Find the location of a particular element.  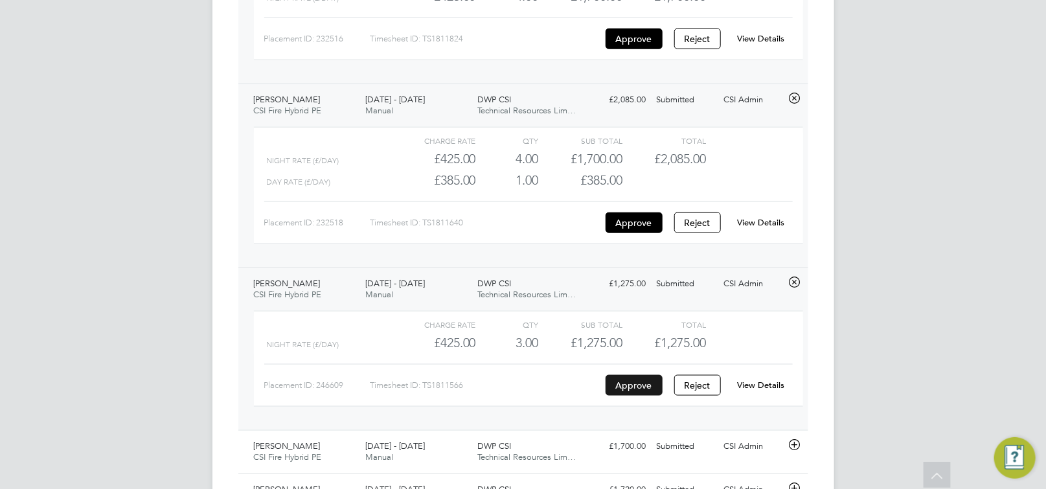

span: DAY RATE (£/day) is located at coordinates (299, 182).